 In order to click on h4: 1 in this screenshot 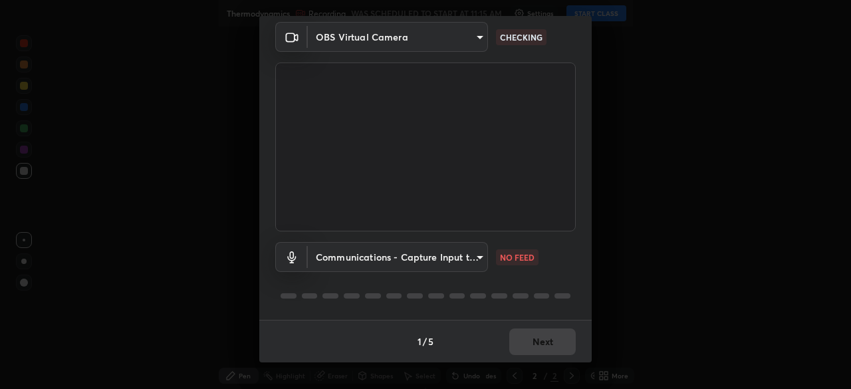, I will do `click(420, 341)`.